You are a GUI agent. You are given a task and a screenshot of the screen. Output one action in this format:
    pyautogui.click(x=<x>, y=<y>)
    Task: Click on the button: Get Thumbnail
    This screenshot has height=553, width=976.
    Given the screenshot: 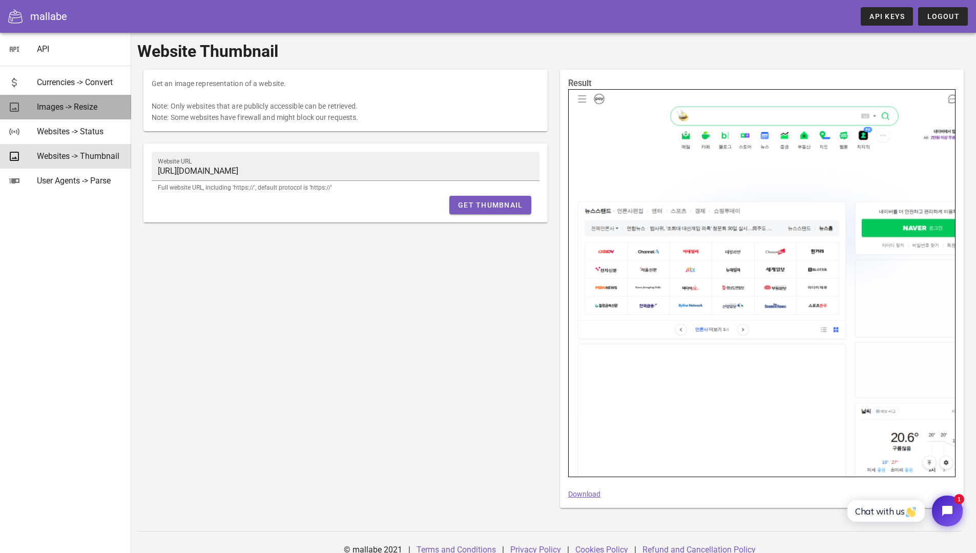 What is the action you would take?
    pyautogui.click(x=490, y=205)
    